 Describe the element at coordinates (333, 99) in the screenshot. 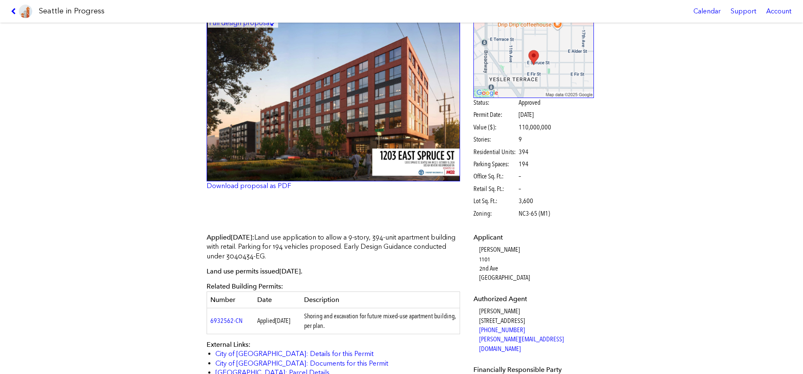

I see `a: Full design proposal` at that location.